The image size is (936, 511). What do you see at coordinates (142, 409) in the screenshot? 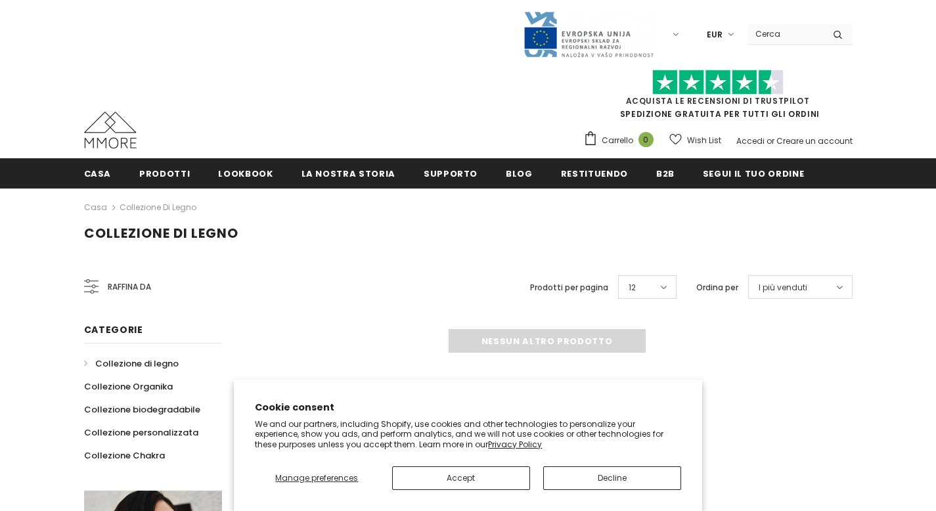
I see `a: Collezione biodegradabile` at bounding box center [142, 409].